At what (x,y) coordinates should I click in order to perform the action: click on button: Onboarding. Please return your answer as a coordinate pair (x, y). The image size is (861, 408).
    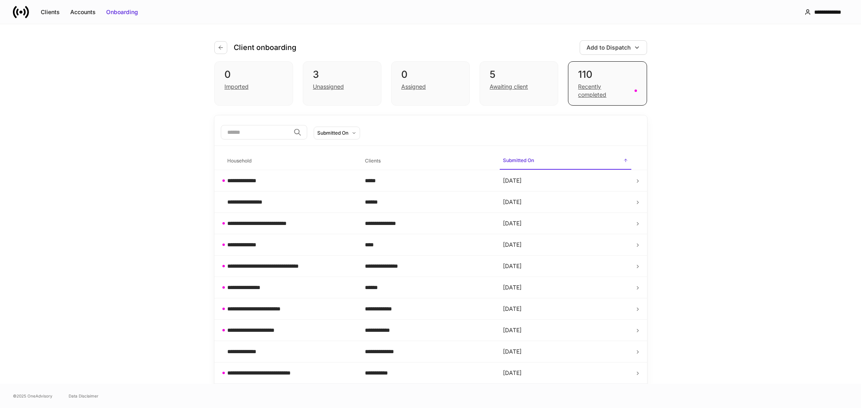
    Looking at the image, I should click on (122, 12).